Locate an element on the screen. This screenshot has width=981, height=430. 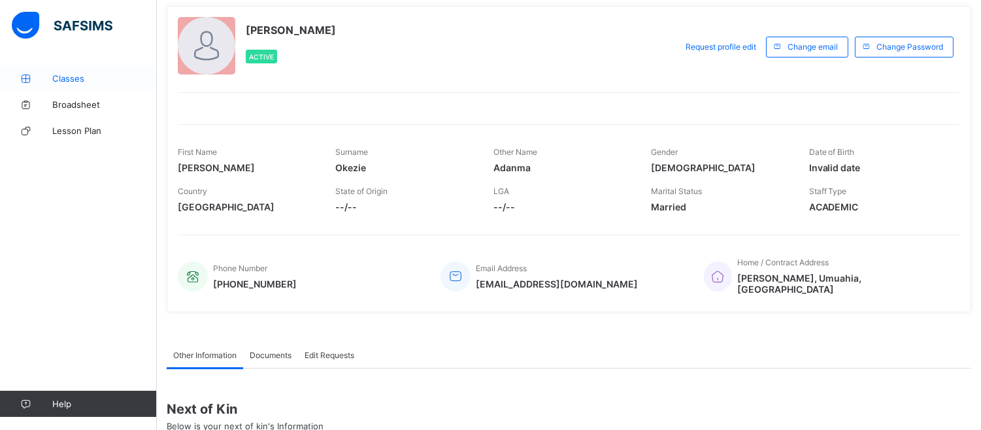
span: Home / Contract Address is located at coordinates (783, 262).